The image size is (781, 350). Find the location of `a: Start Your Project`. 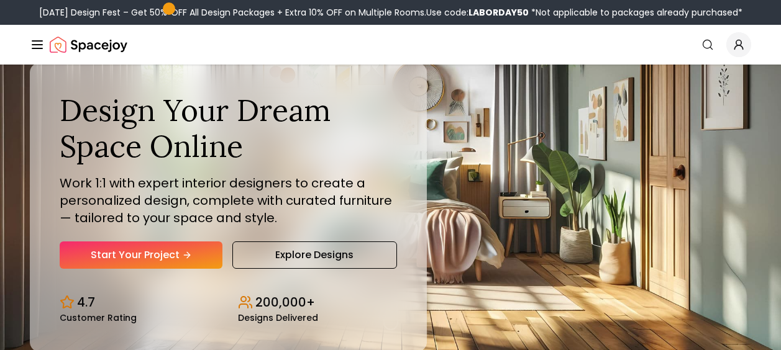

a: Start Your Project is located at coordinates (141, 255).